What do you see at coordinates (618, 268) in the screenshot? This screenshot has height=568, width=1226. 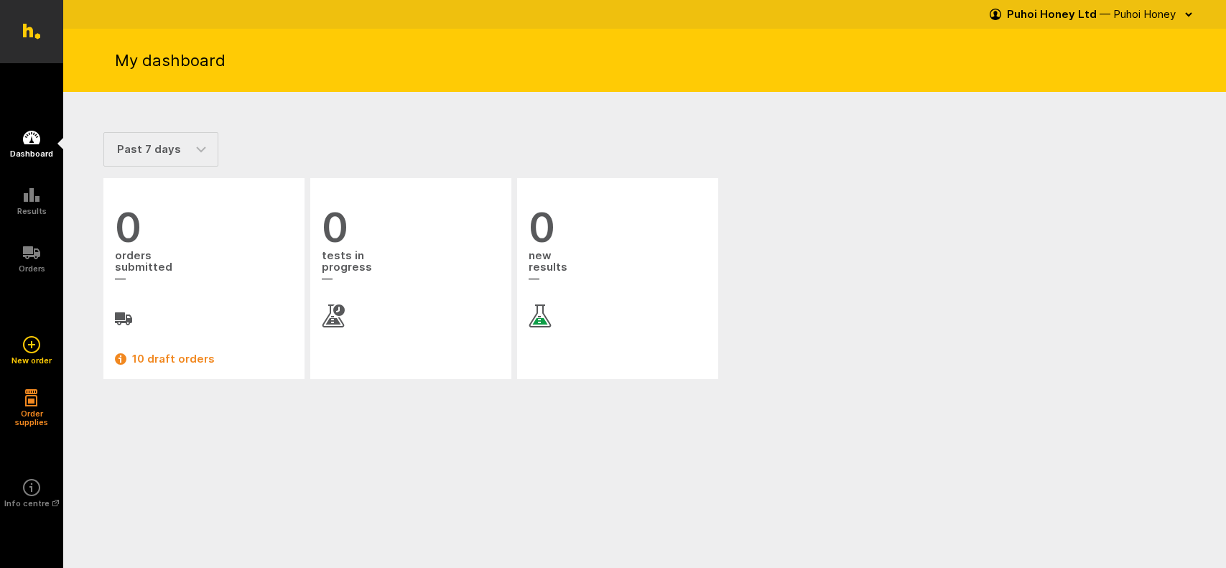 I see `span: new results` at bounding box center [618, 268].